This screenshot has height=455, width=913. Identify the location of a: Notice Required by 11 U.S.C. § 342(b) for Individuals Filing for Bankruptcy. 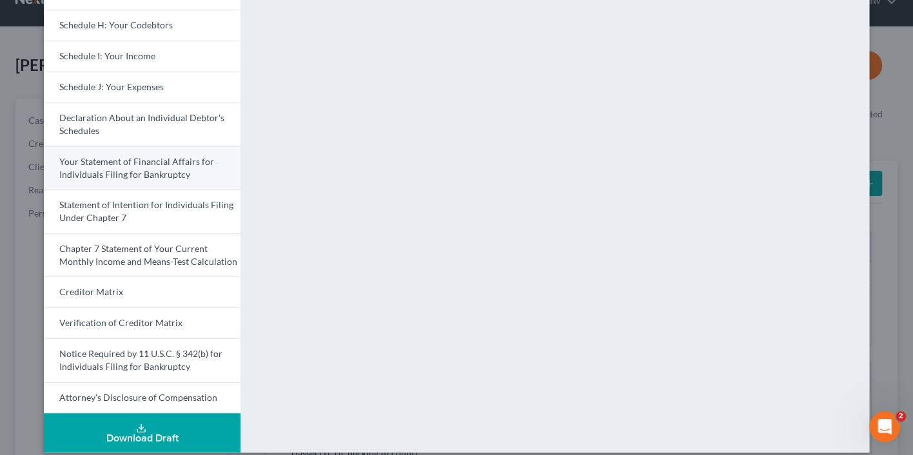
(142, 360).